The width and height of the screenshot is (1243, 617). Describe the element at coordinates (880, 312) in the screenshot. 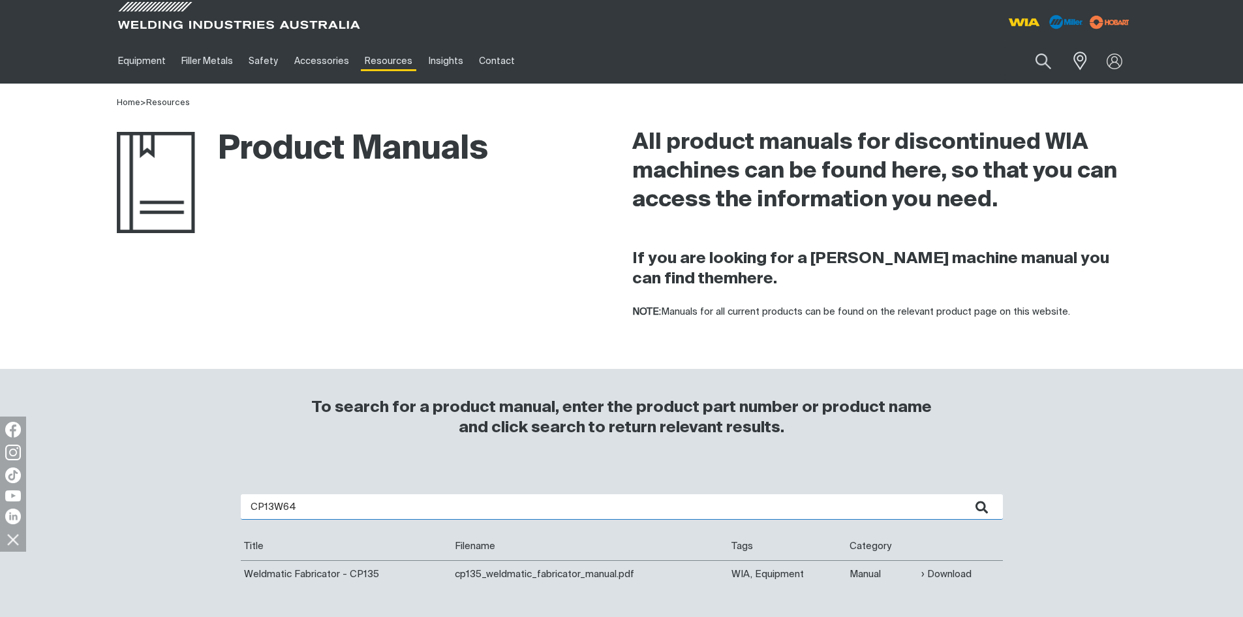

I see `p: Manuals for all current products can be found on the relevant product page on this website.` at that location.